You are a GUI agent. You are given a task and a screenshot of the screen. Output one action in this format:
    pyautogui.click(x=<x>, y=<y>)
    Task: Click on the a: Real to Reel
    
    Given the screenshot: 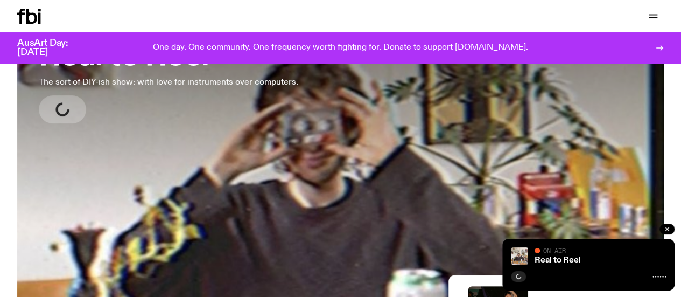 What is the action you would take?
    pyautogui.click(x=558, y=260)
    